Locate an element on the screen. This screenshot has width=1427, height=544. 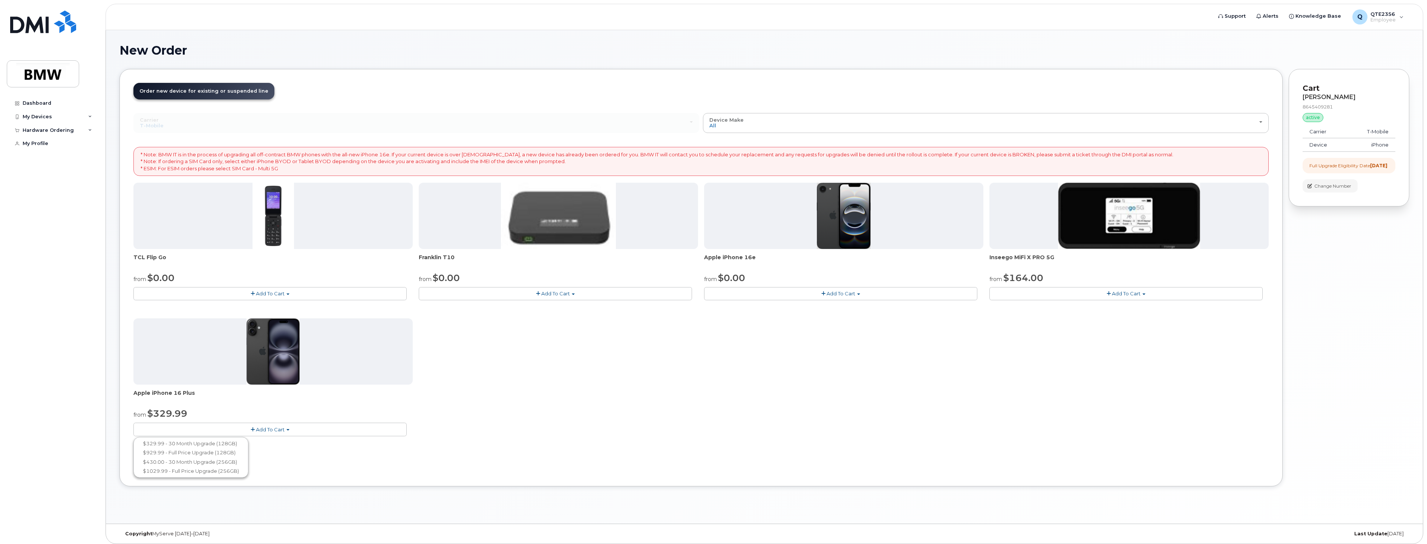
a: $430.00 - 30 Month Upgrade (256GB) is located at coordinates (191, 462).